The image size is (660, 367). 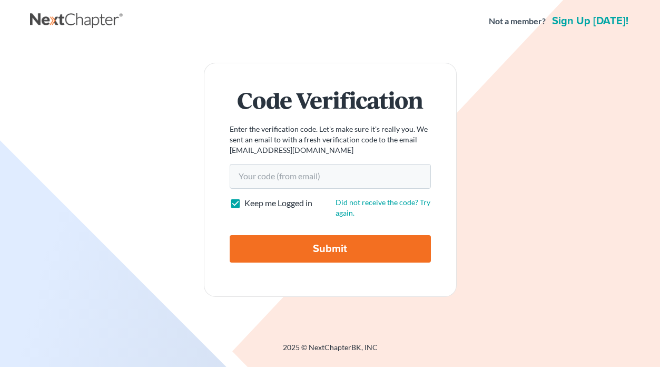 I want to click on div: 2025 © NextChapterBK, INC, so click(x=330, y=351).